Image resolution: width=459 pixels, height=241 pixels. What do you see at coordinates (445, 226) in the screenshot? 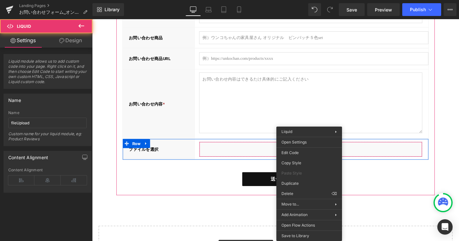
I see `div: Open Intercom Messenger` at bounding box center [445, 226].